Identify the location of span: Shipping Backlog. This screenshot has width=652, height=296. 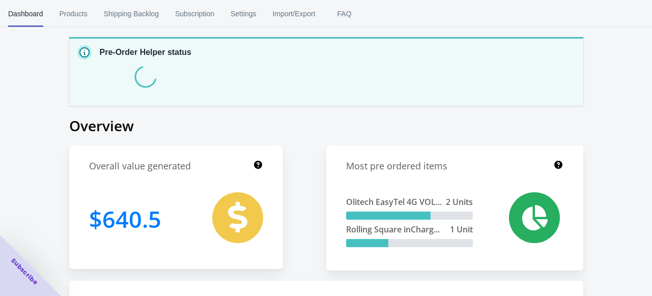
(131, 14).